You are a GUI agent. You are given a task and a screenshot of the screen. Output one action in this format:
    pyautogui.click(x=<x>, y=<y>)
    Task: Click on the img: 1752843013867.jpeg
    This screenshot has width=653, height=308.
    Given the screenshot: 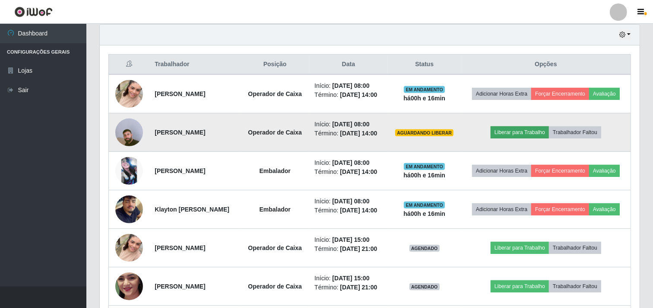 What is the action you would take?
    pyautogui.click(x=129, y=209)
    